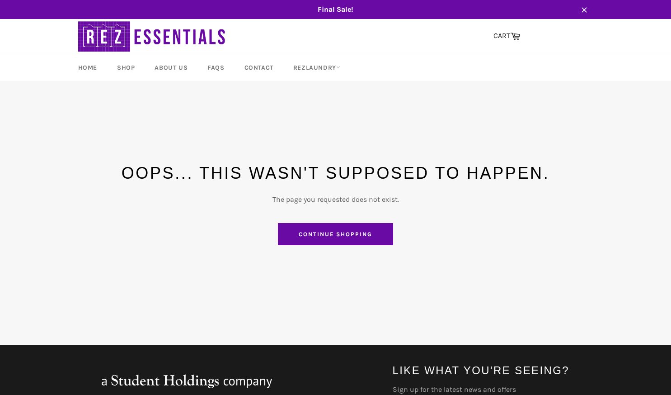 This screenshot has width=671, height=395. Describe the element at coordinates (153, 36) in the screenshot. I see `img: RezEssentials` at that location.